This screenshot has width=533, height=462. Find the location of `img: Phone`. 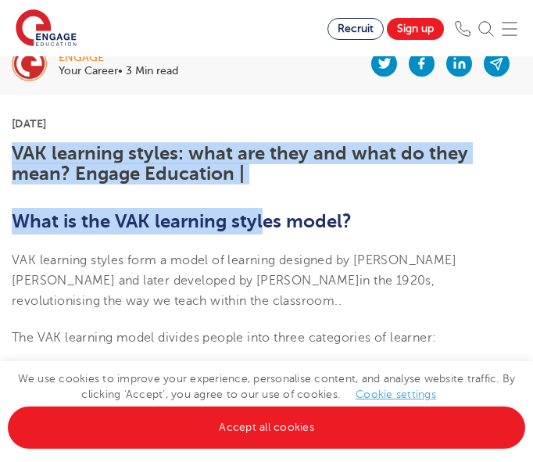

img: Phone is located at coordinates (463, 29).